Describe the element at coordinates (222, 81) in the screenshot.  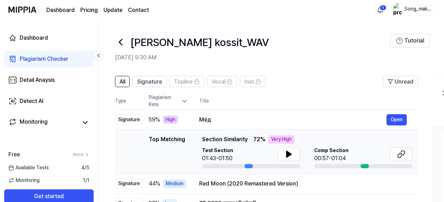
I see `button: Vocal` at that location.